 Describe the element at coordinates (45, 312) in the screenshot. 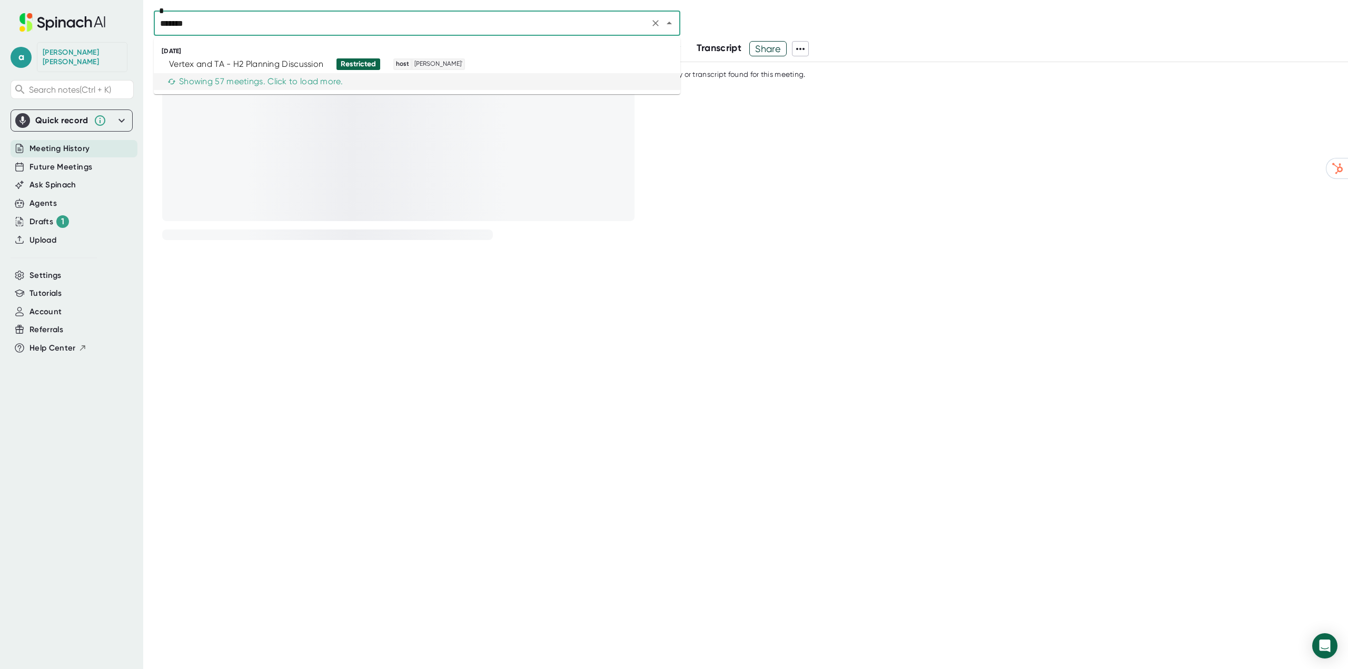

I see `button: Account` at that location.